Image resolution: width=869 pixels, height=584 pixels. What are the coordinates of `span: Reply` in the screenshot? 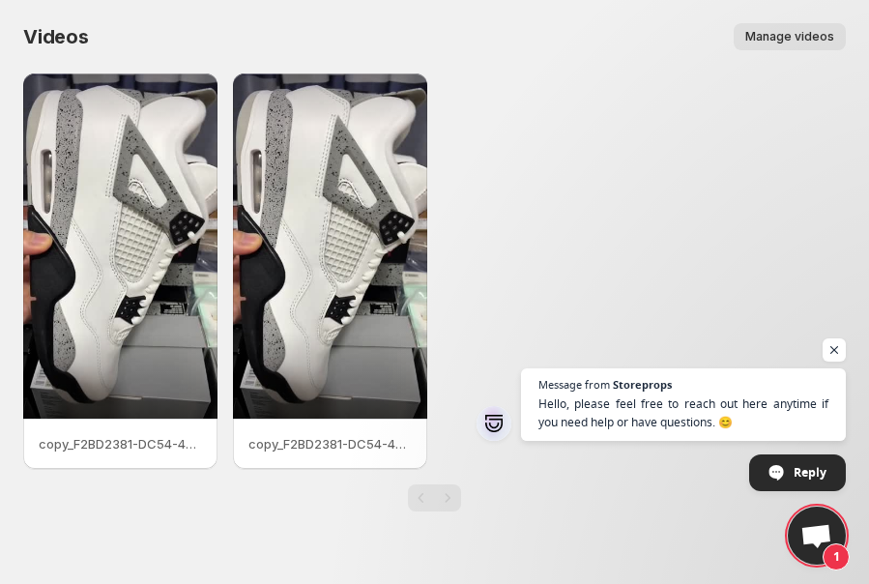 It's located at (810, 472).